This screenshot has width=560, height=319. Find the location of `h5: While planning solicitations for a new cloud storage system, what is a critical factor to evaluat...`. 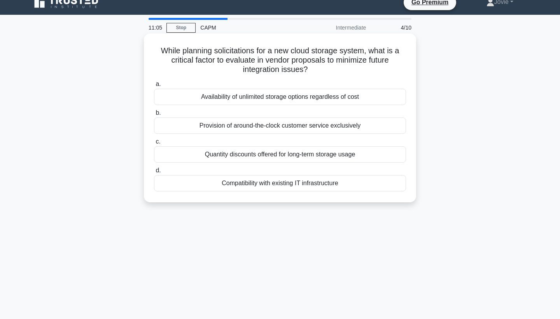

h5: While planning solicitations for a new cloud storage system, what is a critical factor to evaluat... is located at coordinates (280, 60).